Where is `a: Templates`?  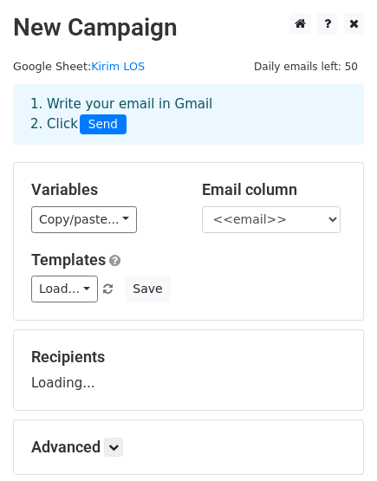 a: Templates is located at coordinates (69, 259).